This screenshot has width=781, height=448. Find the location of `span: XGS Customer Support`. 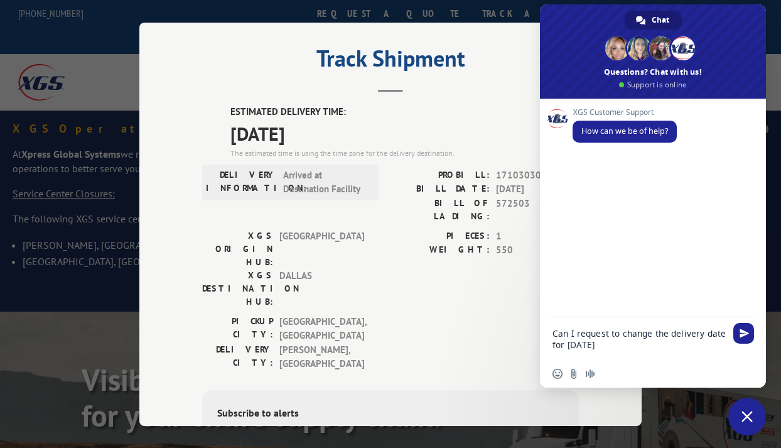

span: XGS Customer Support is located at coordinates (625, 112).